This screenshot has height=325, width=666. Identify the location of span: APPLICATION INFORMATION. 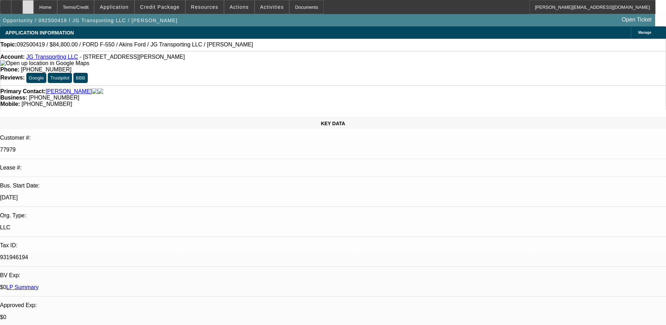
(39, 33).